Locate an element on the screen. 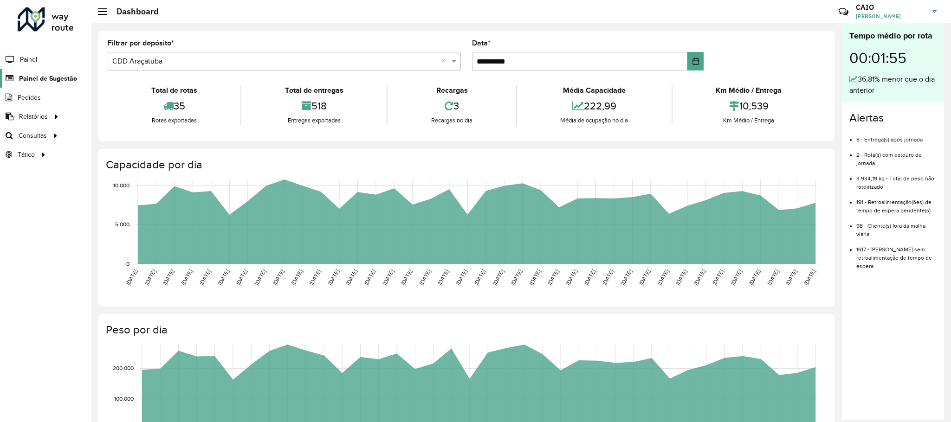  text: 10,000 is located at coordinates (121, 185).